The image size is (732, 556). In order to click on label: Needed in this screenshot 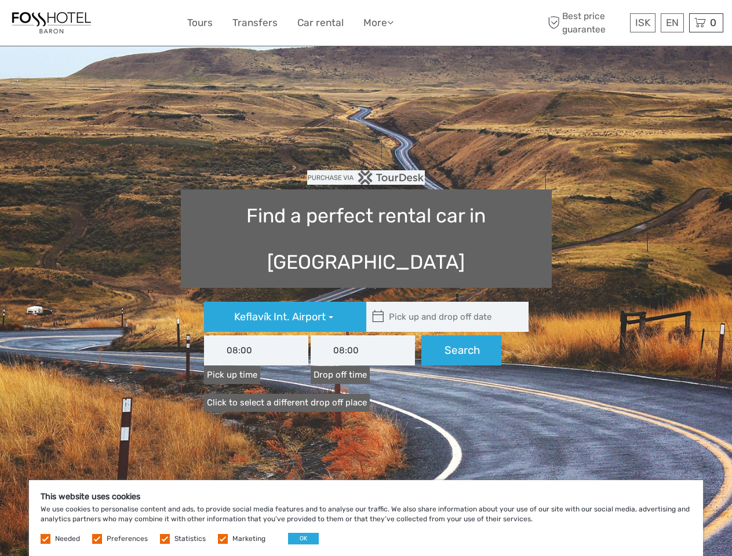, I will do `click(67, 539)`.